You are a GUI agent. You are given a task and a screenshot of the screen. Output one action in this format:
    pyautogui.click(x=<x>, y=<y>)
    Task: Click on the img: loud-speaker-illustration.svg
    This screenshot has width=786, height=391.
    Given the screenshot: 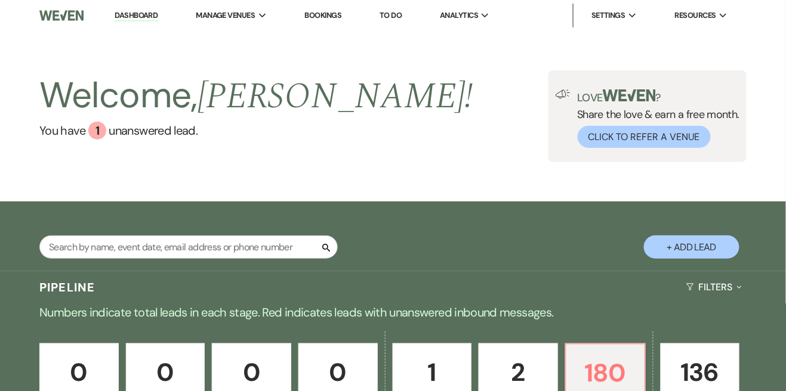 What is the action you would take?
    pyautogui.click(x=562, y=94)
    